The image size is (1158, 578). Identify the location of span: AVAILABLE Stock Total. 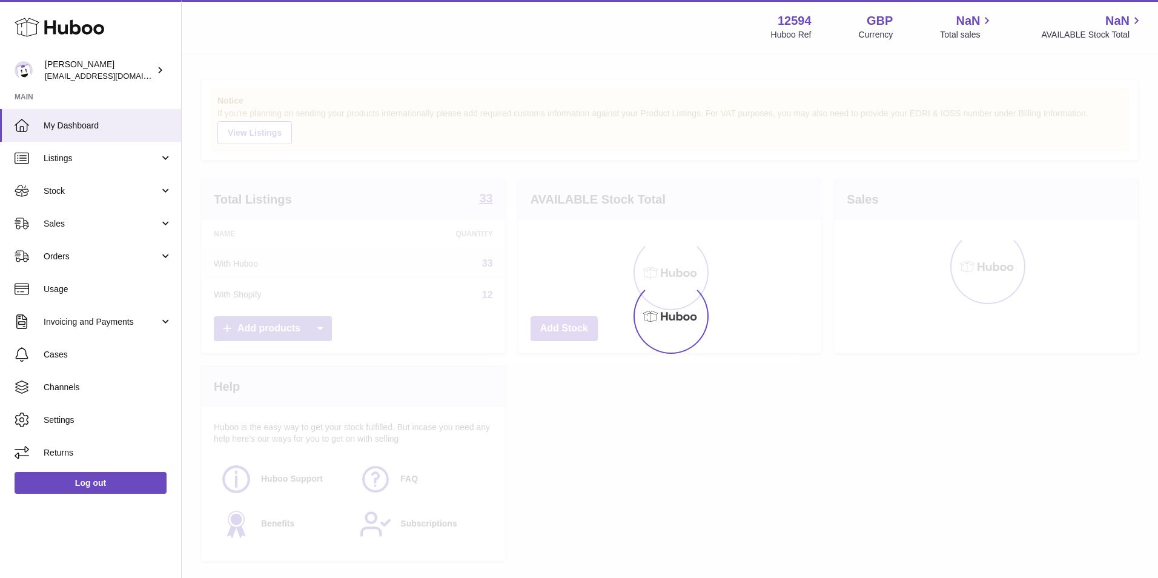
(1092, 35).